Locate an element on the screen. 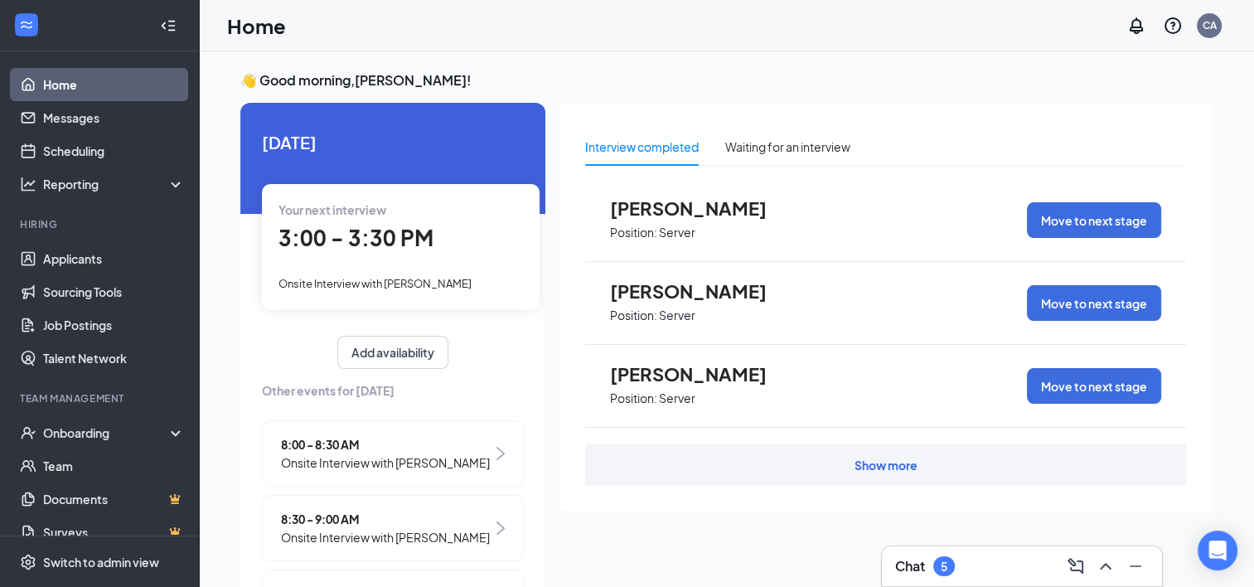  div: Show more is located at coordinates (886, 465).